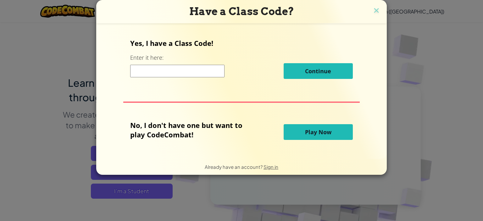  I want to click on p: Yes, I have a Class Code!, so click(241, 43).